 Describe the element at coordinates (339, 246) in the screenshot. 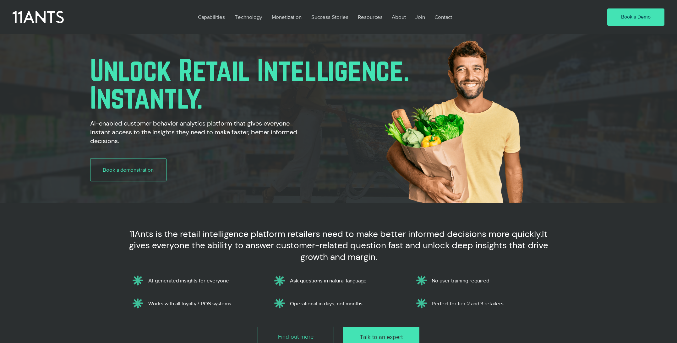

I see `span: It gives everyone the ability to answer customer-related question fast and unlock deep insights t...` at that location.